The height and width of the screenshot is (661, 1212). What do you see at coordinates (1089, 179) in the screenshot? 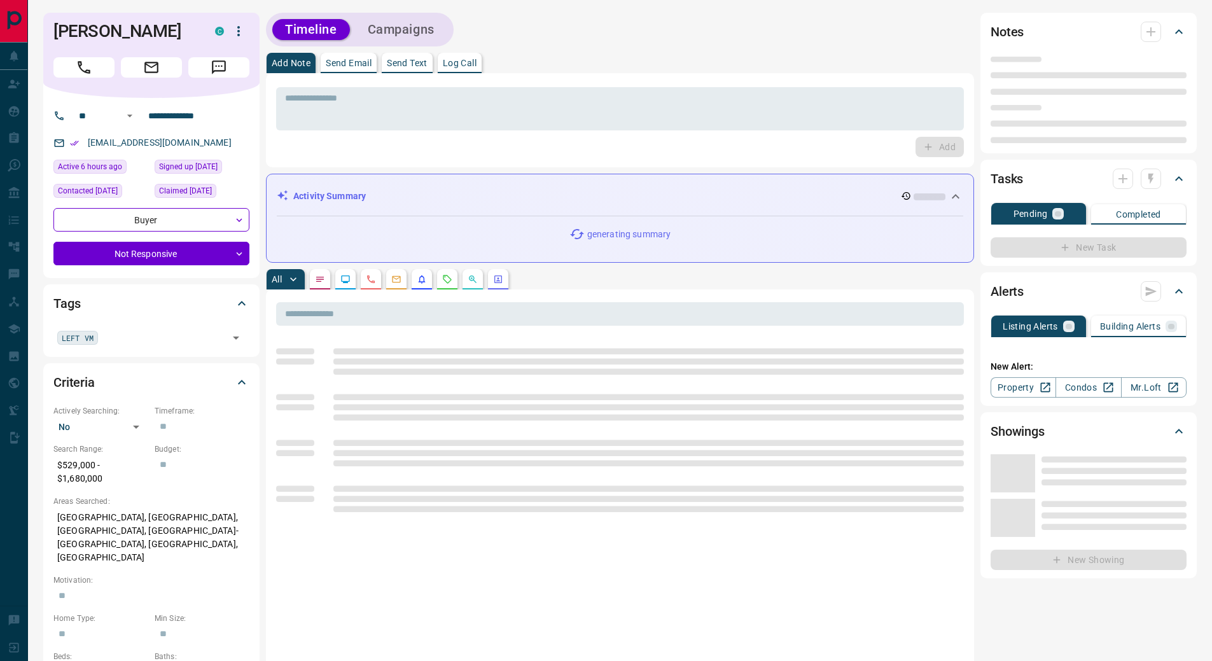
I see `div: Tasks` at bounding box center [1089, 179].